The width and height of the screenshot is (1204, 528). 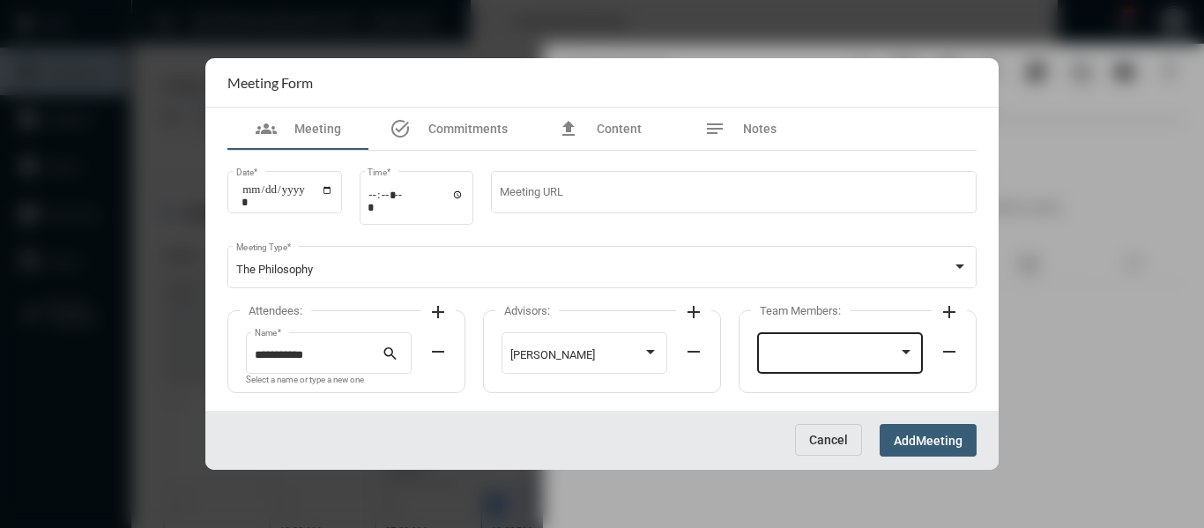 What do you see at coordinates (275, 310) in the screenshot?
I see `label: Attendees:` at bounding box center [275, 310].